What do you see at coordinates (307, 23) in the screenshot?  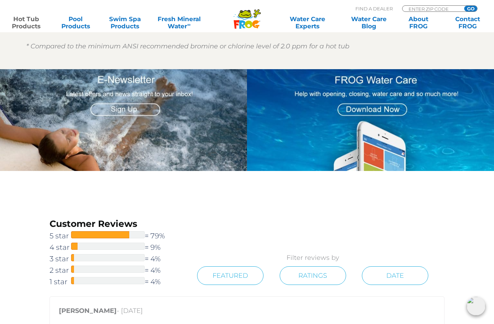 I see `a: Water CareExperts` at bounding box center [307, 23].